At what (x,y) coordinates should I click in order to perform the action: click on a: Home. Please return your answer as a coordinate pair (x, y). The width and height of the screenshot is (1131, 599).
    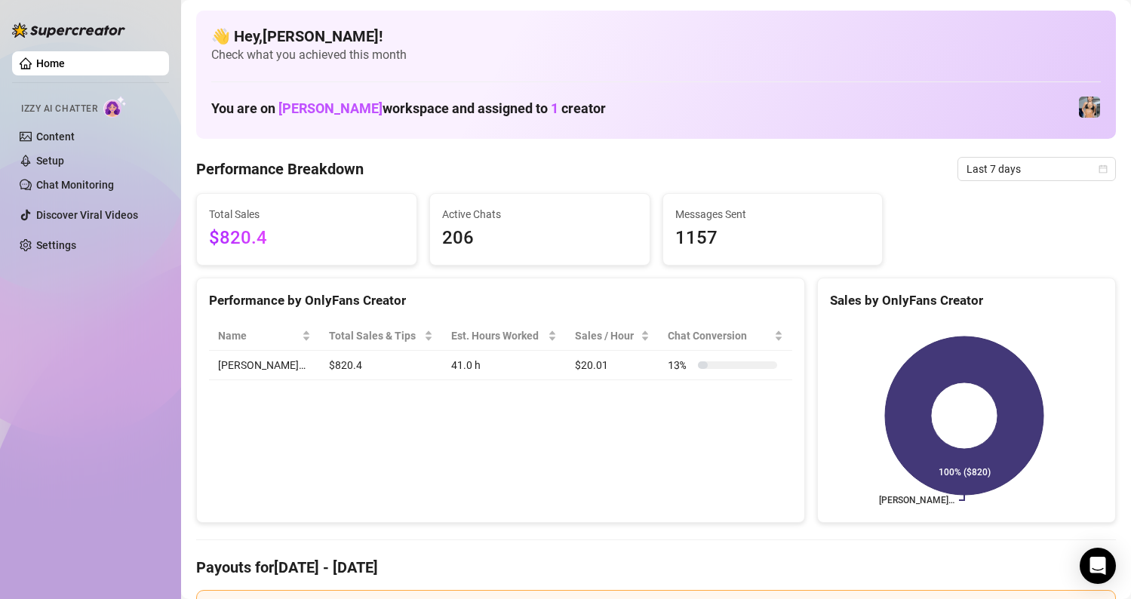
    Looking at the image, I should click on (51, 63).